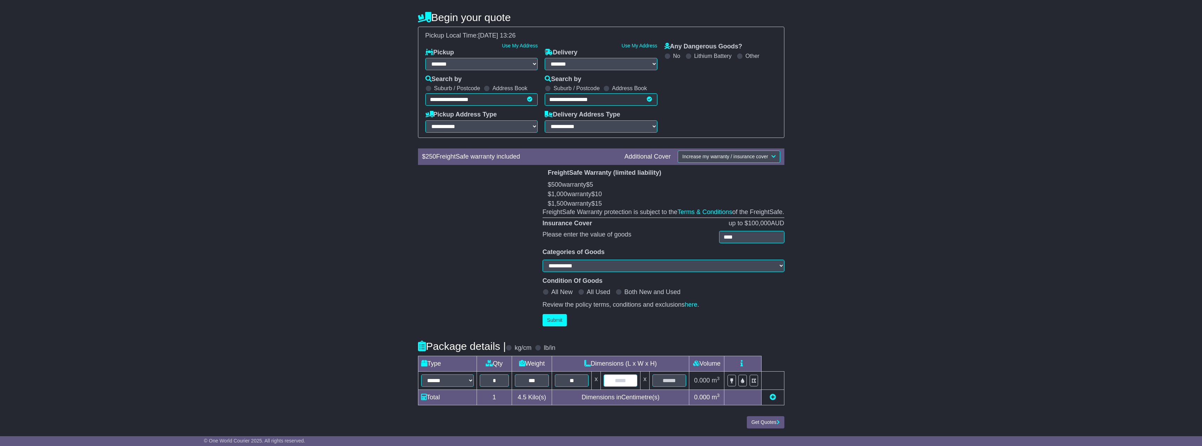  I want to click on div: Additional Cover, so click(648, 157).